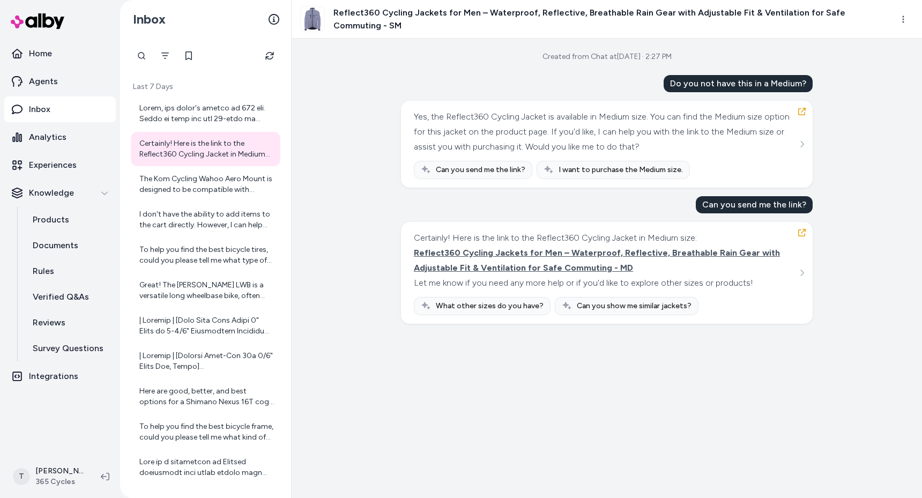 The height and width of the screenshot is (498, 922). Describe the element at coordinates (206, 397) in the screenshot. I see `div: Here are good, better, and best options for a Shimano Nexus 16T cog and lockring combo to fit you...` at that location.